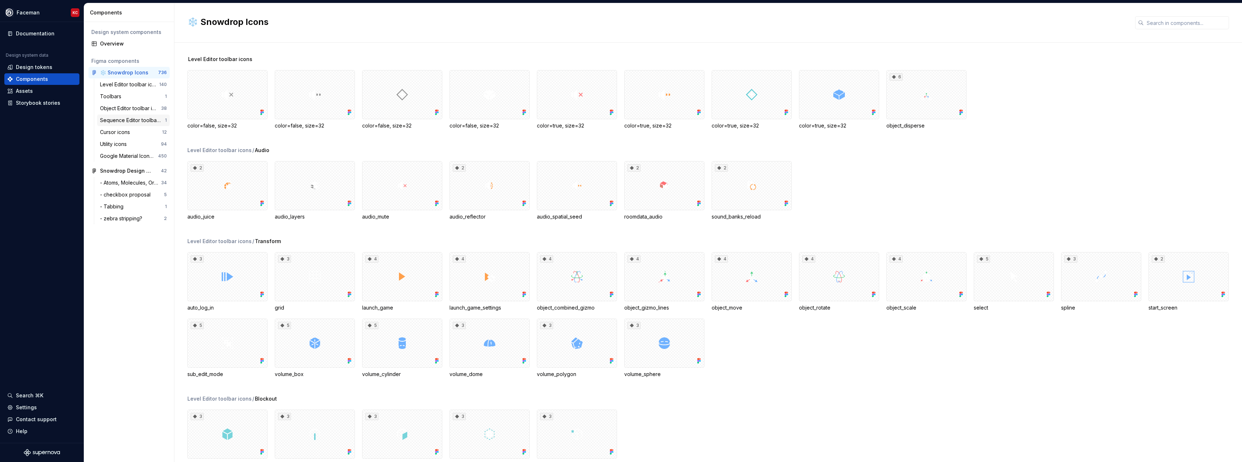 The height and width of the screenshot is (462, 1242). I want to click on div: 4launch_game, so click(402, 282).